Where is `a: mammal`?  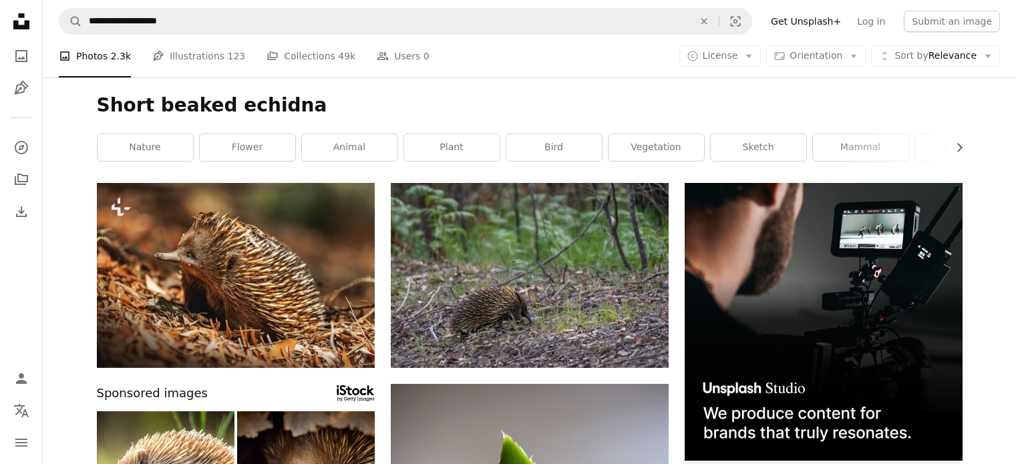 a: mammal is located at coordinates (861, 148).